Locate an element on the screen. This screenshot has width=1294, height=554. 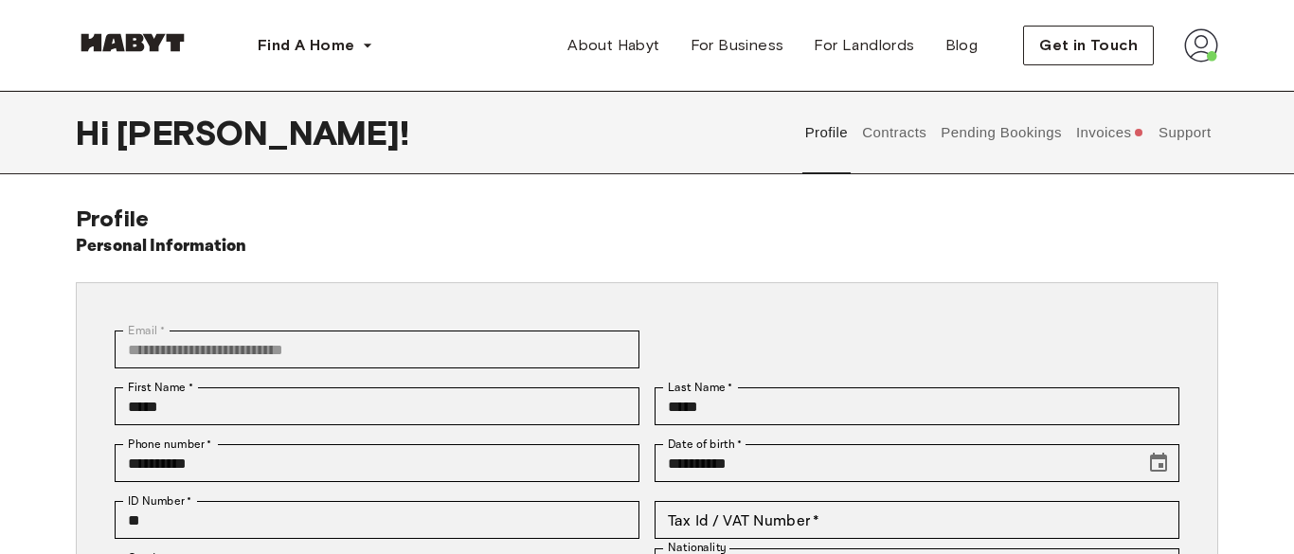
label: Phone number is located at coordinates (170, 444).